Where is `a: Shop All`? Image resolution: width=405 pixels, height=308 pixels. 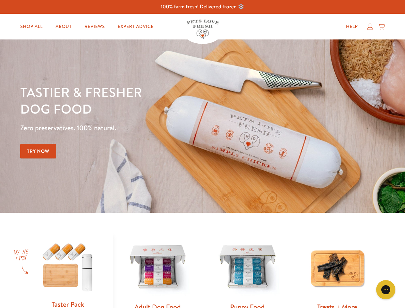 a: Shop All is located at coordinates (31, 27).